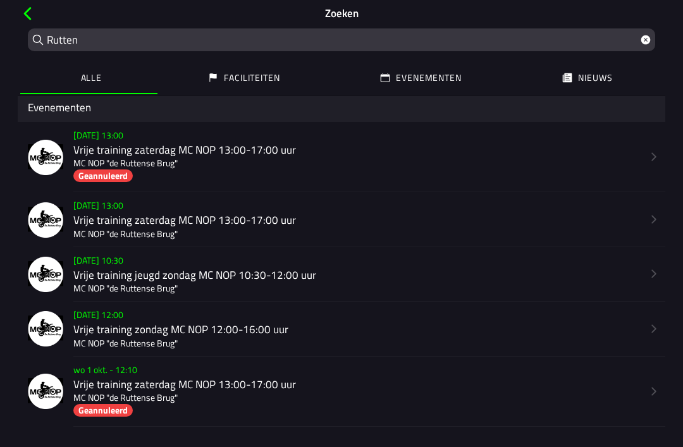 The height and width of the screenshot is (447, 683). What do you see at coordinates (358, 329) in the screenshot?
I see `h2: Vrije training zondag MC NOP 12:00-16:00 uur` at bounding box center [358, 329].